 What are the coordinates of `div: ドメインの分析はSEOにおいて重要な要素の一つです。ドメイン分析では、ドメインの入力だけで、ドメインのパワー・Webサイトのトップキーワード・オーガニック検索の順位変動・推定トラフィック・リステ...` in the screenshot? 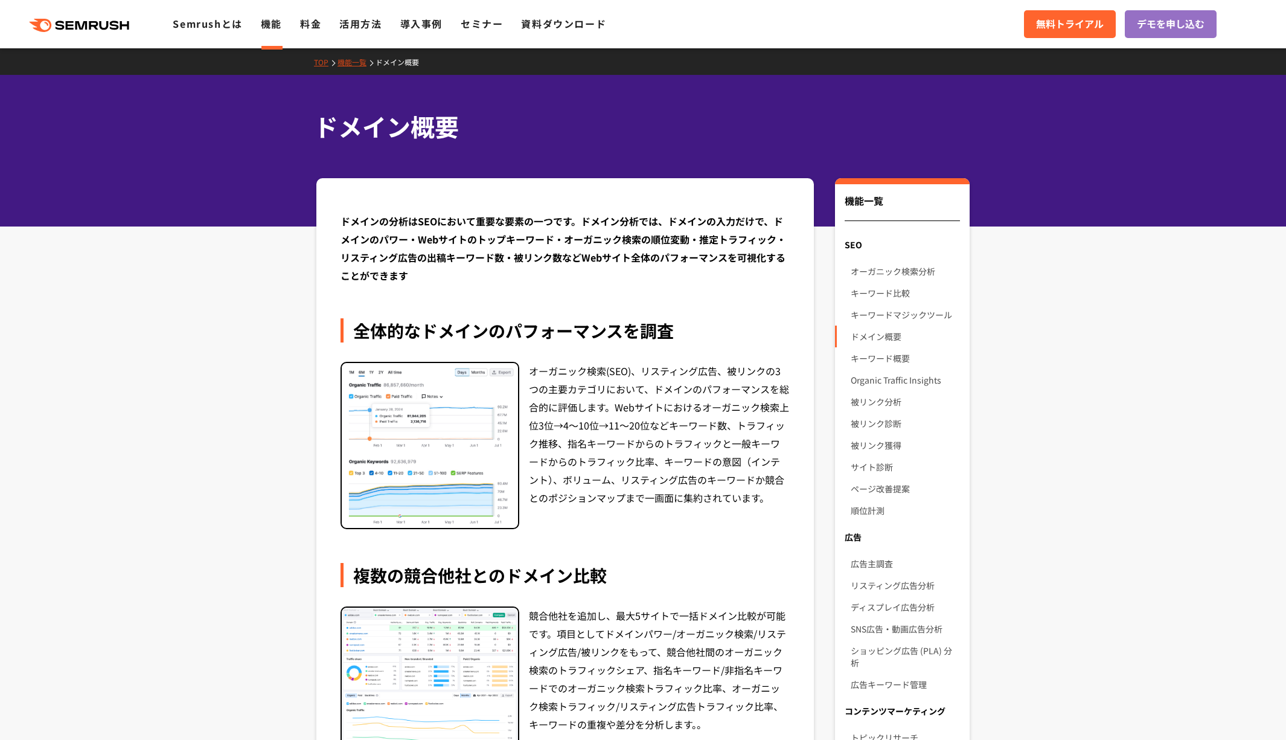 It's located at (565, 248).